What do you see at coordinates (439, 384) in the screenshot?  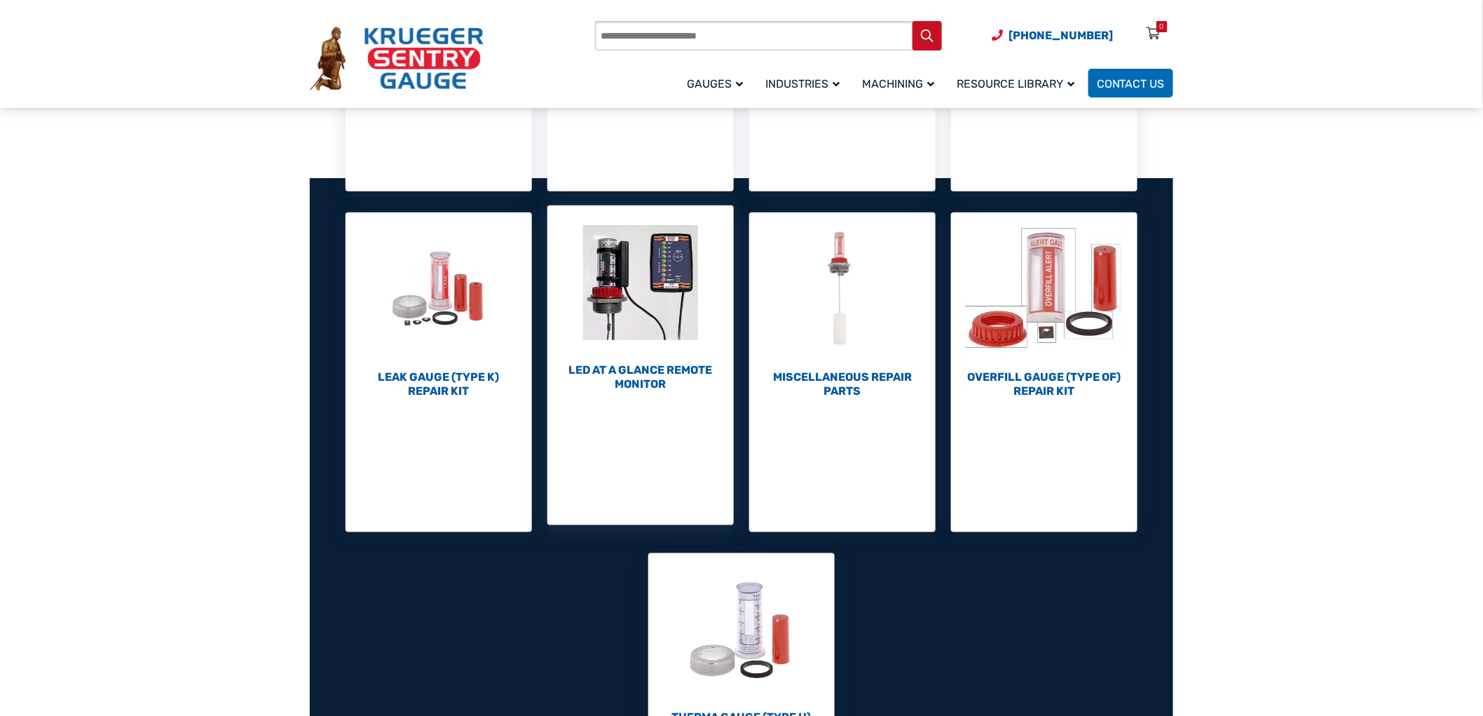 I see `h2: Leak Gauge (Type K) Repair Kit` at bounding box center [439, 384].